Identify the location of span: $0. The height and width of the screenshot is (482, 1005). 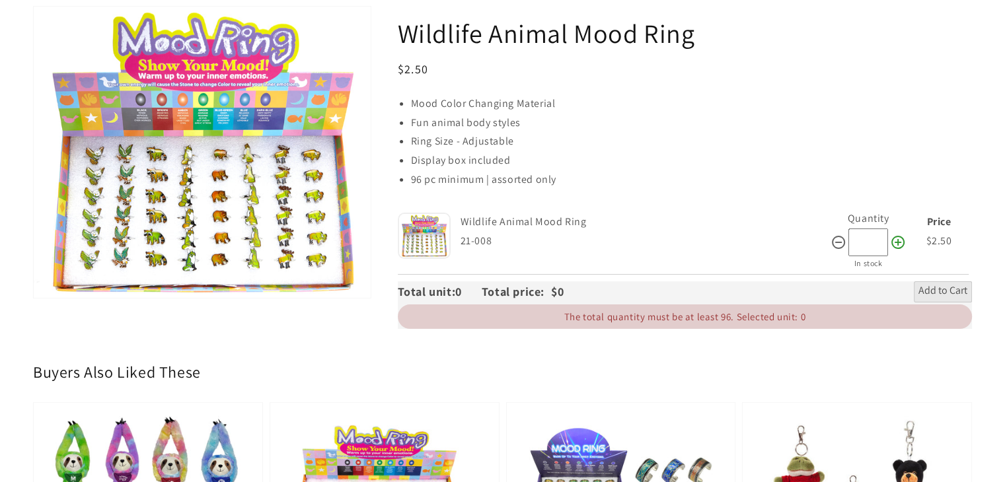
(557, 291).